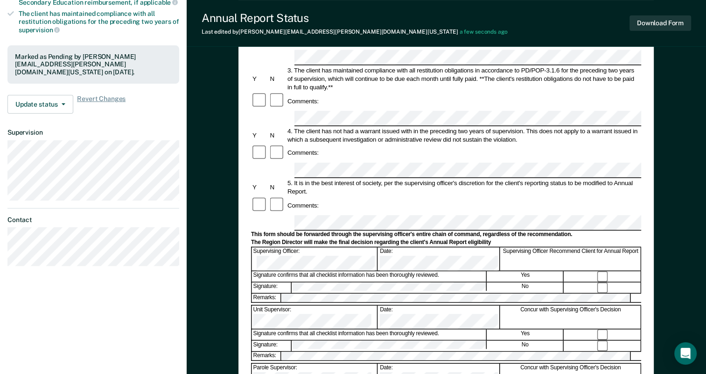 This screenshot has width=706, height=374. What do you see at coordinates (686, 353) in the screenshot?
I see `div: Open Intercom Messenger` at bounding box center [686, 353].